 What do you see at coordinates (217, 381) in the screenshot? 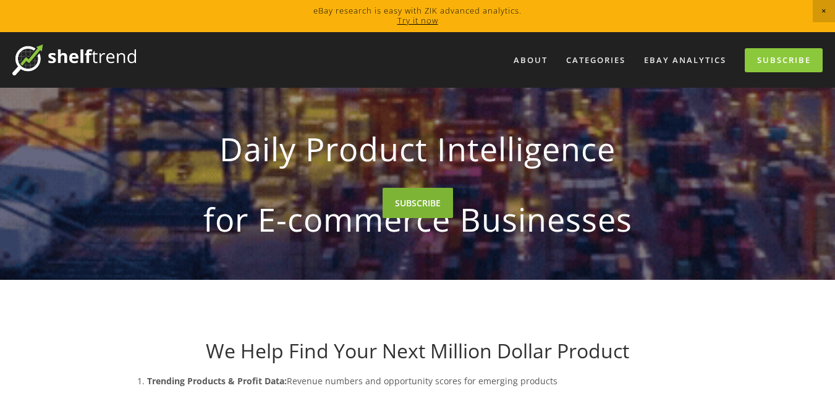
I see `strong: Trending Products & Profit Data:` at bounding box center [217, 381].